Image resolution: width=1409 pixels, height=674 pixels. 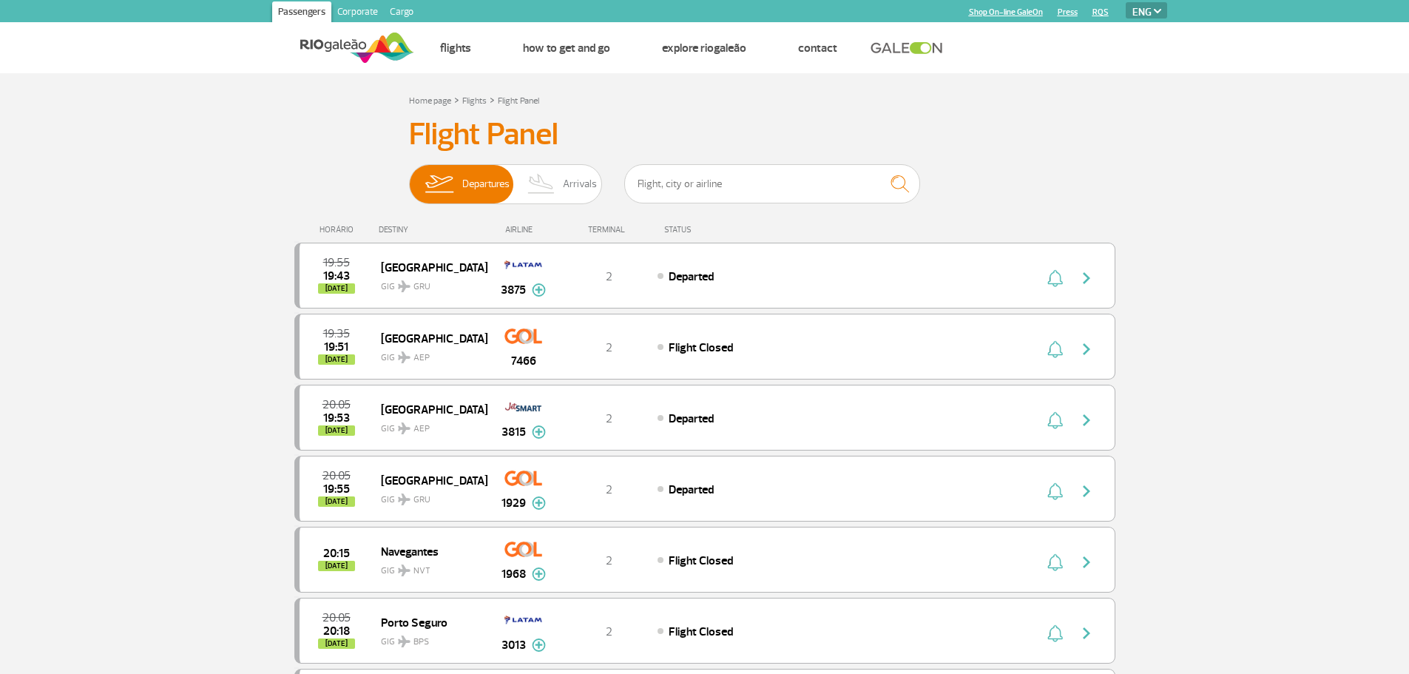 What do you see at coordinates (302, 13) in the screenshot?
I see `a: Passengers` at bounding box center [302, 13].